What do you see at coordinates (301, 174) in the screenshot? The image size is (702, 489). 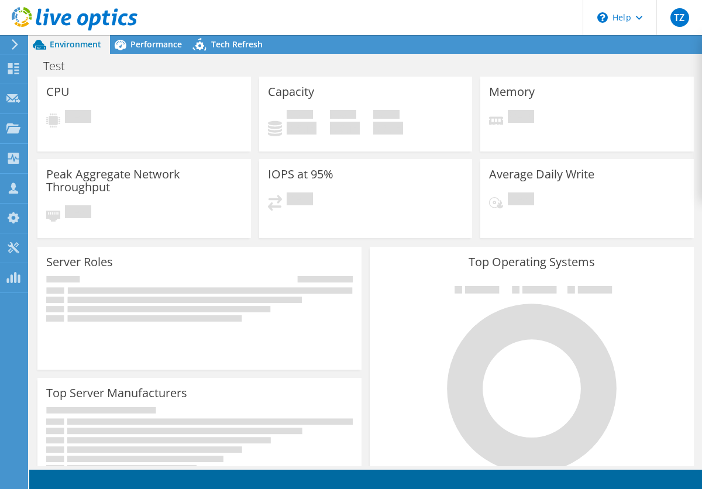 I see `h3: IOPS at 95%` at bounding box center [301, 174].